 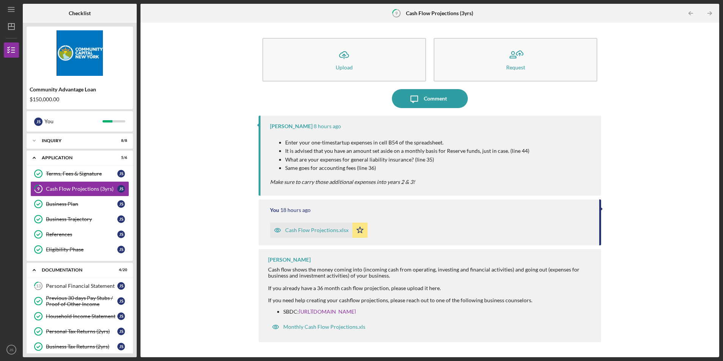 I want to click on a: Personal Tax Returns (2yrs)JS, so click(x=80, y=332).